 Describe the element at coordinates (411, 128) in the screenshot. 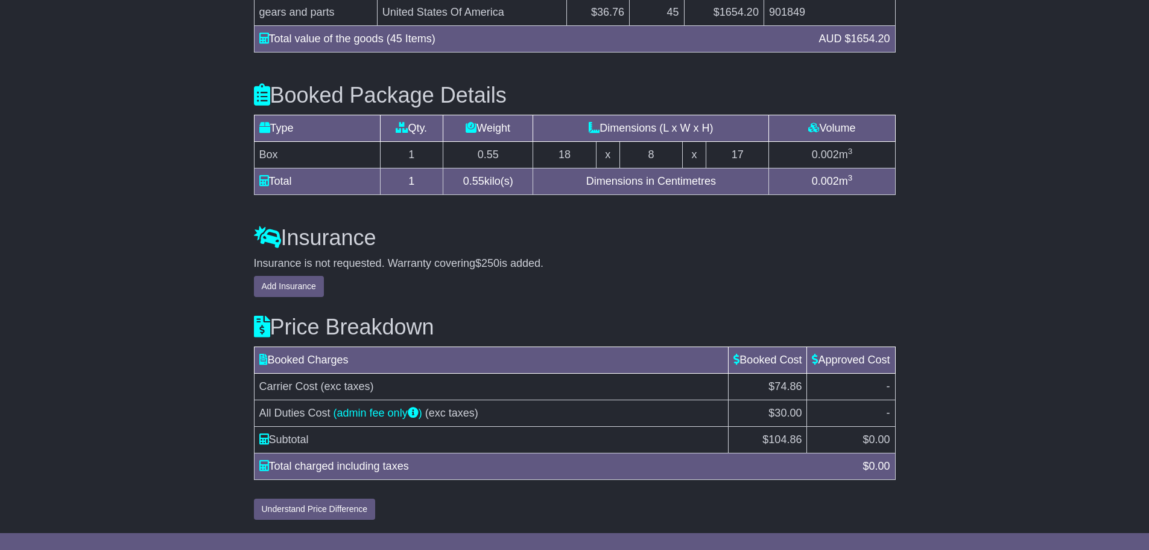

I see `td: Qty.` at that location.